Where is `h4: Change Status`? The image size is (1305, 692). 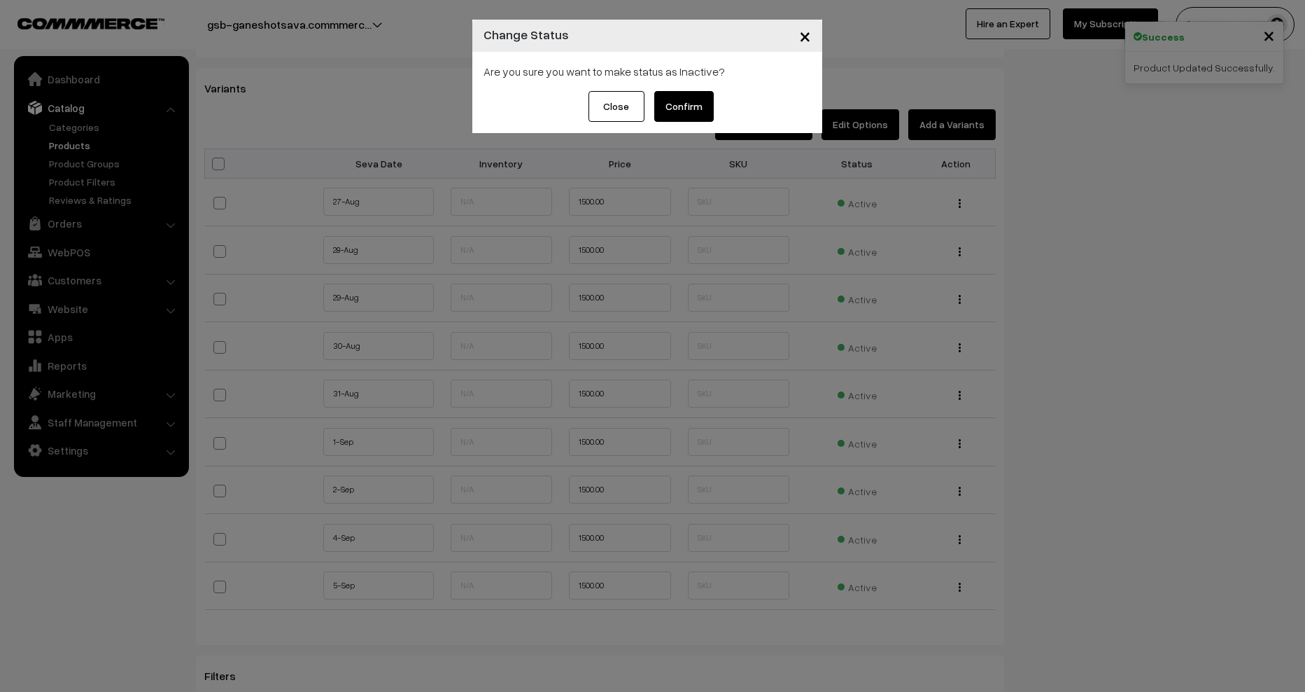 h4: Change Status is located at coordinates (526, 34).